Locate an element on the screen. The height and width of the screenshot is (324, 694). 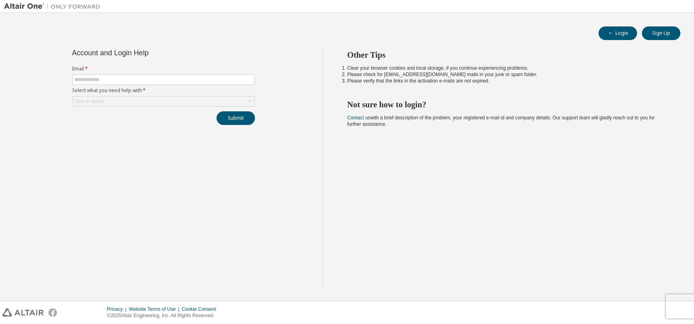
span: with a brief description of the problem, your registered e-mail id and company details. Our suppo... is located at coordinates (501, 121).